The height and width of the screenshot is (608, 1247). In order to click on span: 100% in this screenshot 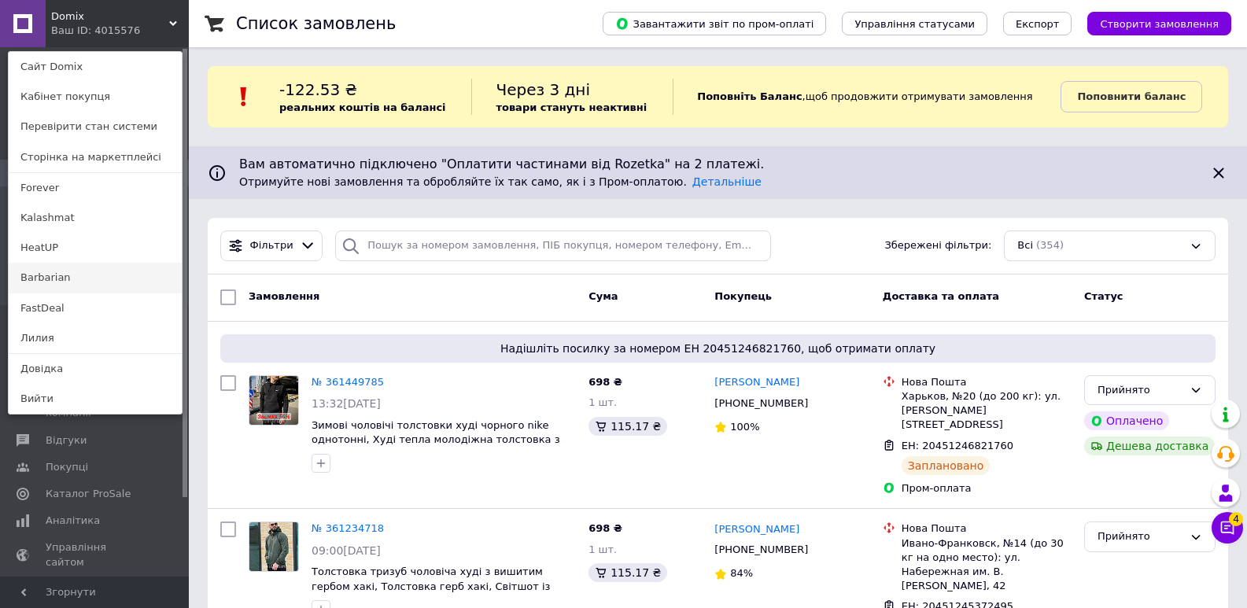, I will do `click(744, 426)`.